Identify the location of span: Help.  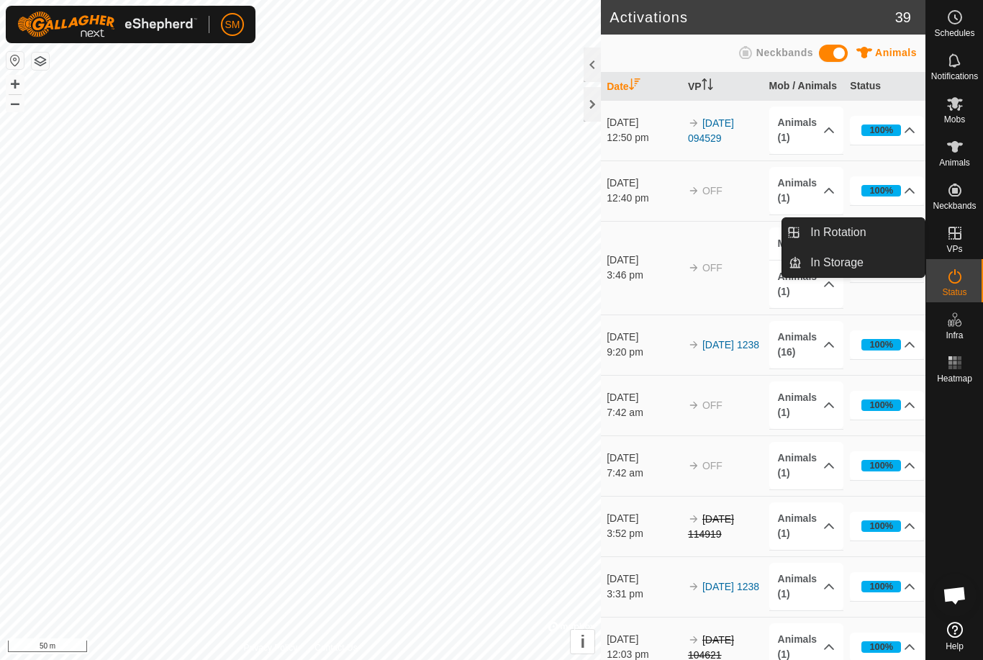
(954, 646).